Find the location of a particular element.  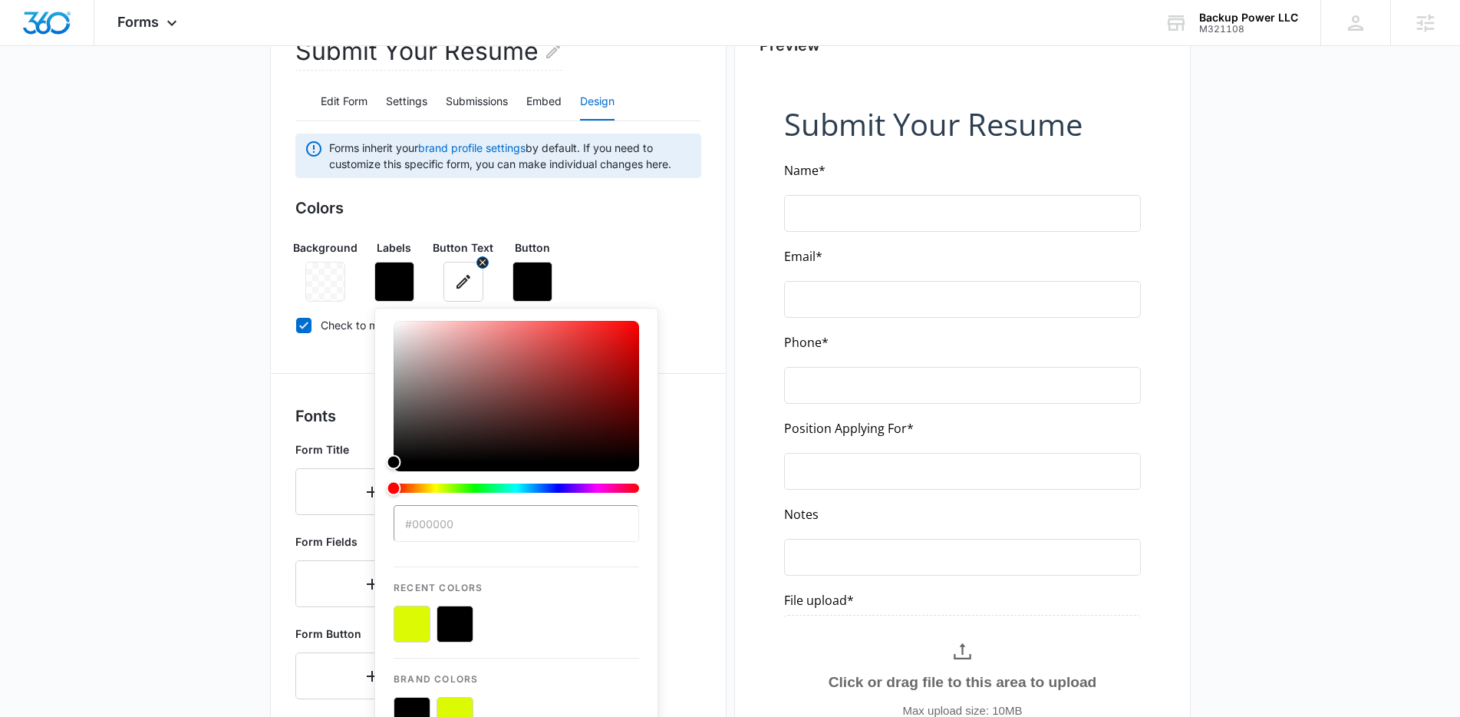

p: Brand Colors is located at coordinates (516, 672).